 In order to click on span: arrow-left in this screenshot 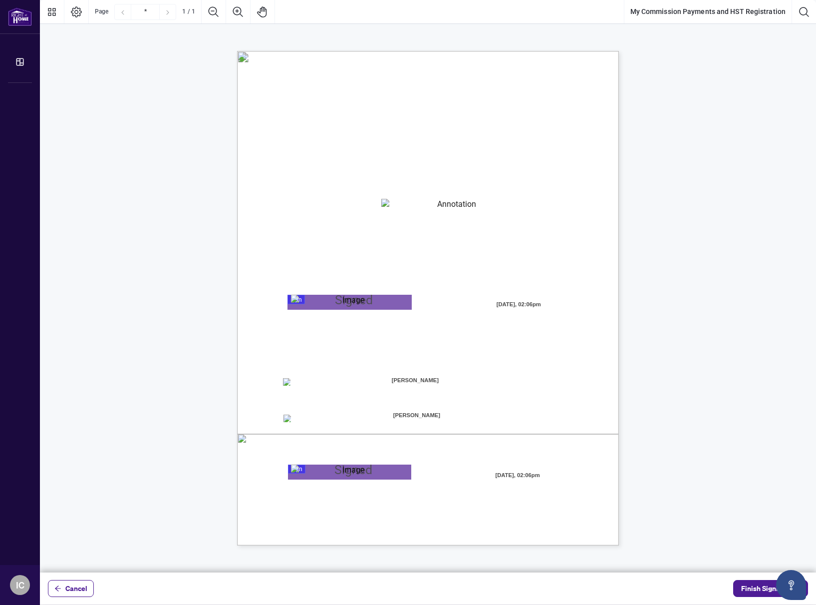, I will do `click(58, 588)`.